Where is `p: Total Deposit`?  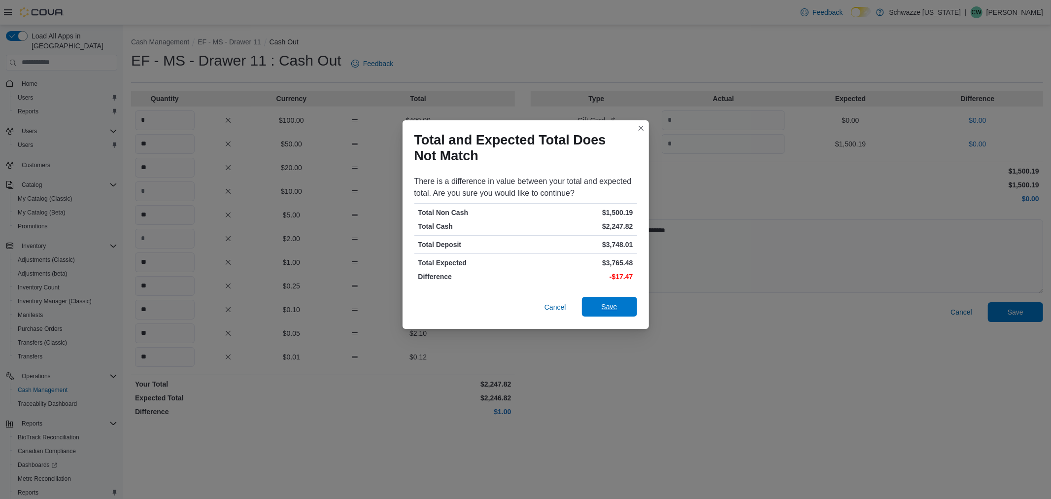 p: Total Deposit is located at coordinates (471, 244).